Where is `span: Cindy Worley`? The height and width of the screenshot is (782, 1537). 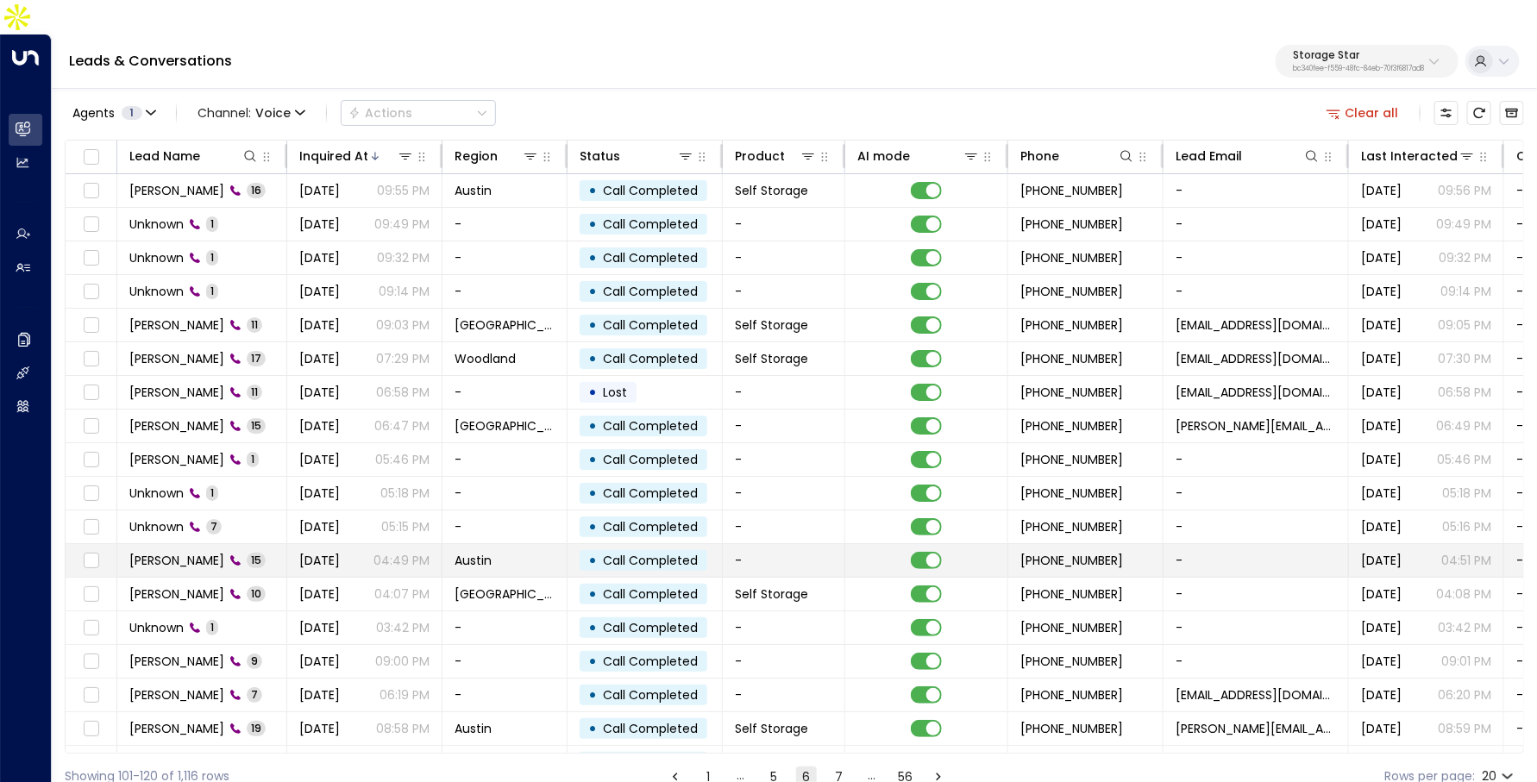
span: Cindy Worley is located at coordinates (177, 393).